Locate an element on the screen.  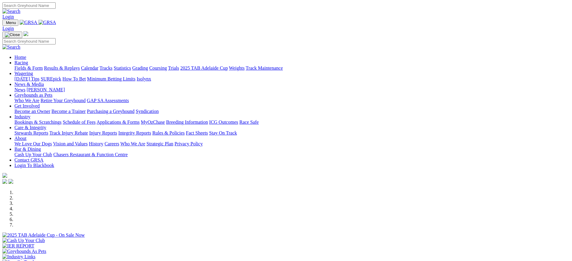
a: 2025 TAB Adelaide Cup is located at coordinates (204, 68).